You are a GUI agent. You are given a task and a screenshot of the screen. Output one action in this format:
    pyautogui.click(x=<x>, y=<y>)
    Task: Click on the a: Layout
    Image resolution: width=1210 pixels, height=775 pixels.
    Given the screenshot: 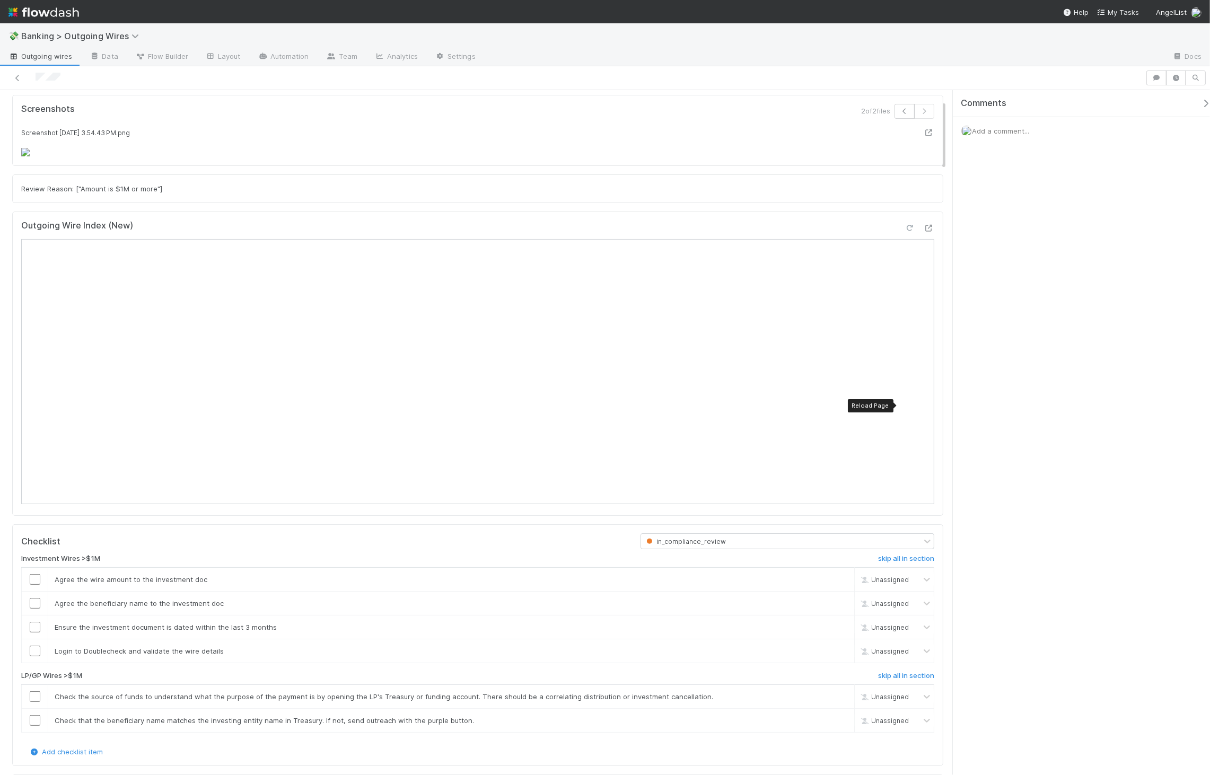 What is the action you would take?
    pyautogui.click(x=223, y=57)
    